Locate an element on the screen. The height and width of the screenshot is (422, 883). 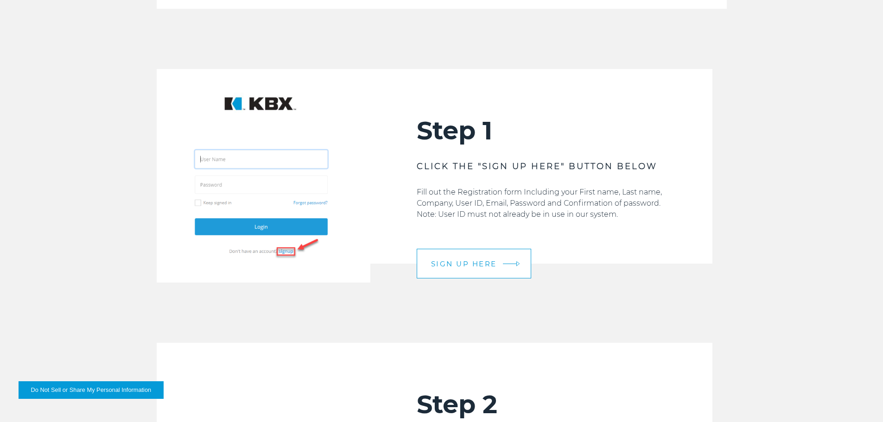
h2: Step 2 is located at coordinates (541, 405).